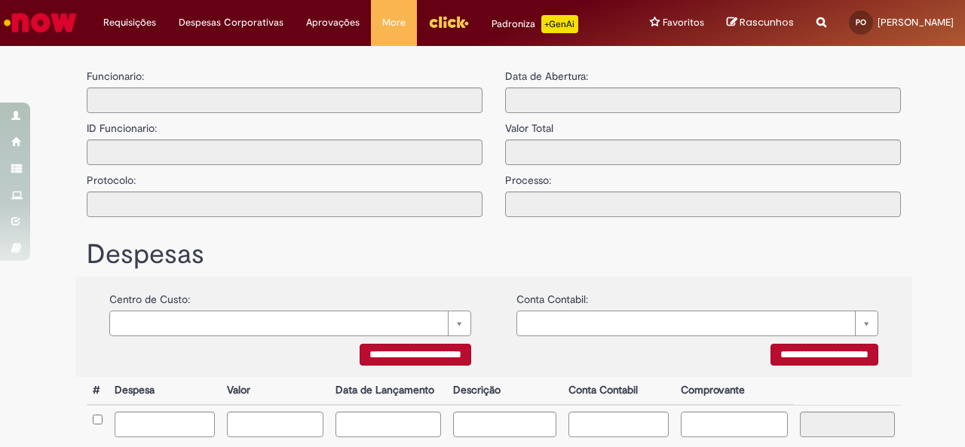 This screenshot has height=447, width=965. Describe the element at coordinates (274, 390) in the screenshot. I see `th: Valor` at that location.